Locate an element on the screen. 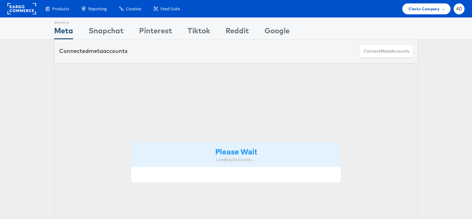  div: Google is located at coordinates (277, 32).